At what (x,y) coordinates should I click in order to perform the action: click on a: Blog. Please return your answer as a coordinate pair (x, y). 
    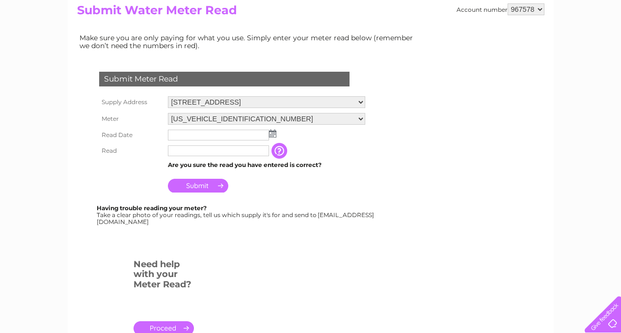
    Looking at the image, I should click on (542, 45).